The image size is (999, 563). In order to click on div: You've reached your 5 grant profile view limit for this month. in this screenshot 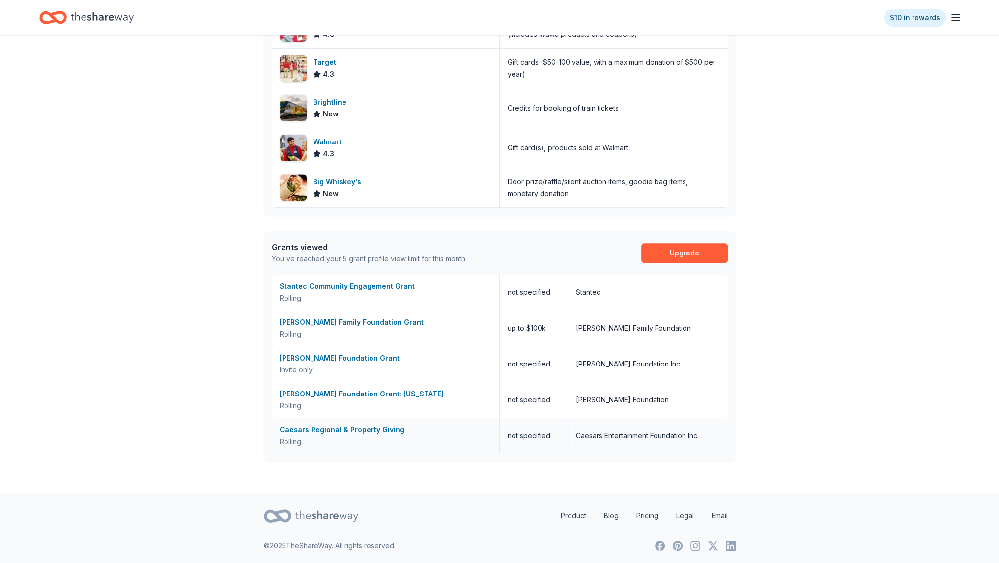, I will do `click(369, 259)`.